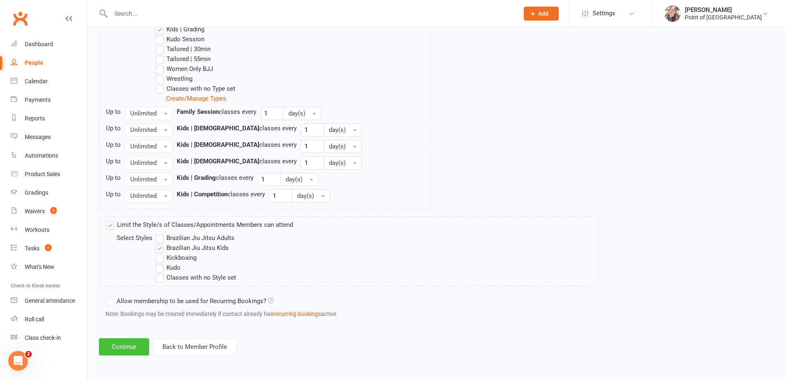  Describe the element at coordinates (34, 63) in the screenshot. I see `div: People` at that location.